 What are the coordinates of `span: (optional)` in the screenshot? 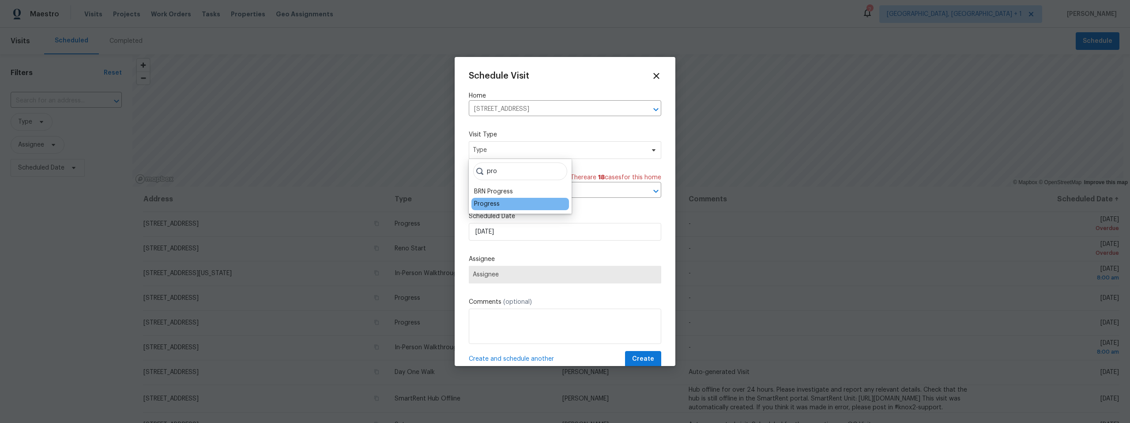 It's located at (517, 302).